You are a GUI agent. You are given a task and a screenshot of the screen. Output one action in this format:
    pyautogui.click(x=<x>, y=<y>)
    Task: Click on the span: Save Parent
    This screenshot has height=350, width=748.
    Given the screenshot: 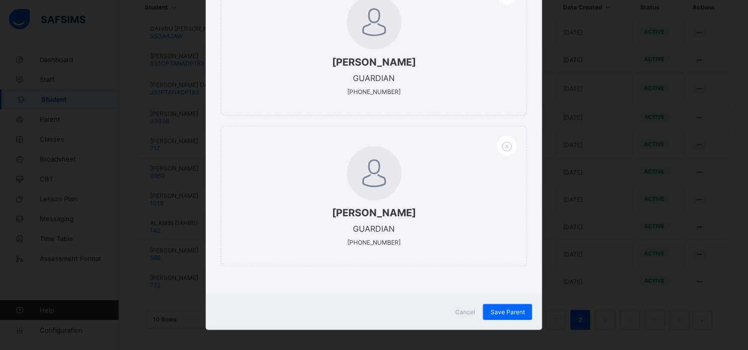 What is the action you would take?
    pyautogui.click(x=507, y=312)
    